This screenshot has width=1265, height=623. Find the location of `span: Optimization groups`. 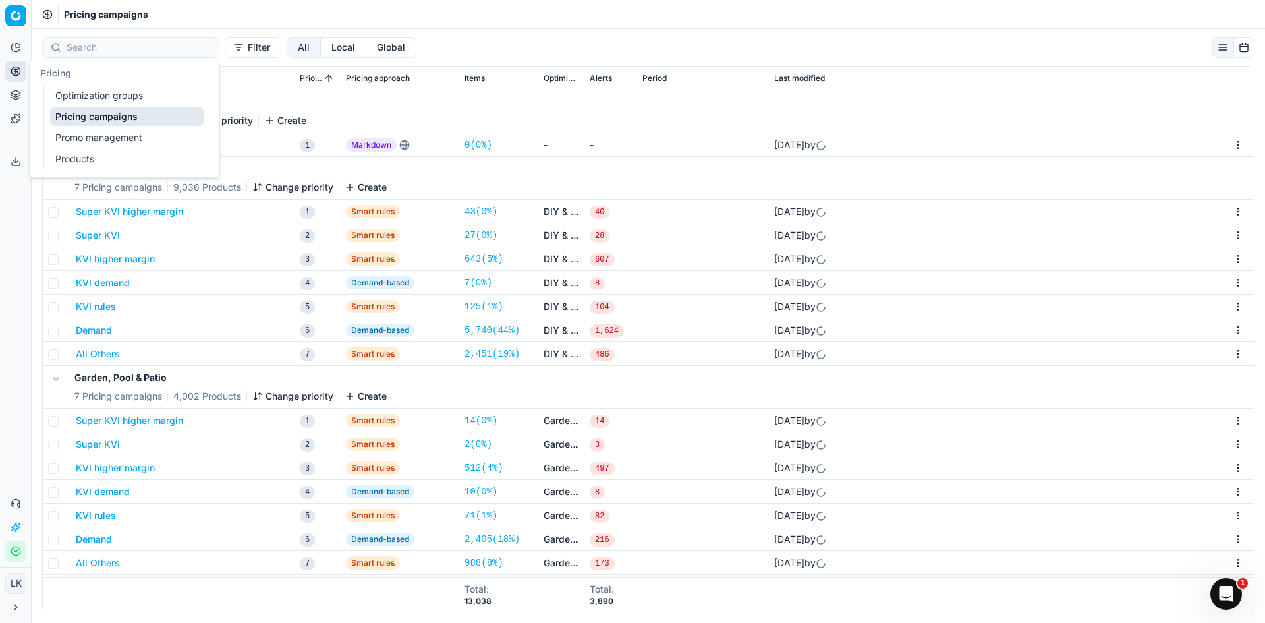

span: Optimization groups is located at coordinates (561, 78).